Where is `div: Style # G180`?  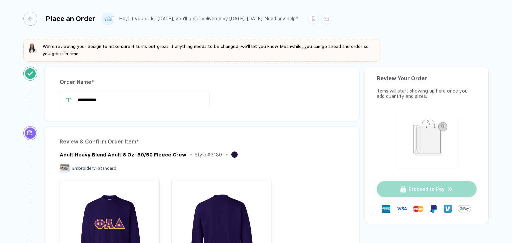 div: Style # G180 is located at coordinates (208, 155).